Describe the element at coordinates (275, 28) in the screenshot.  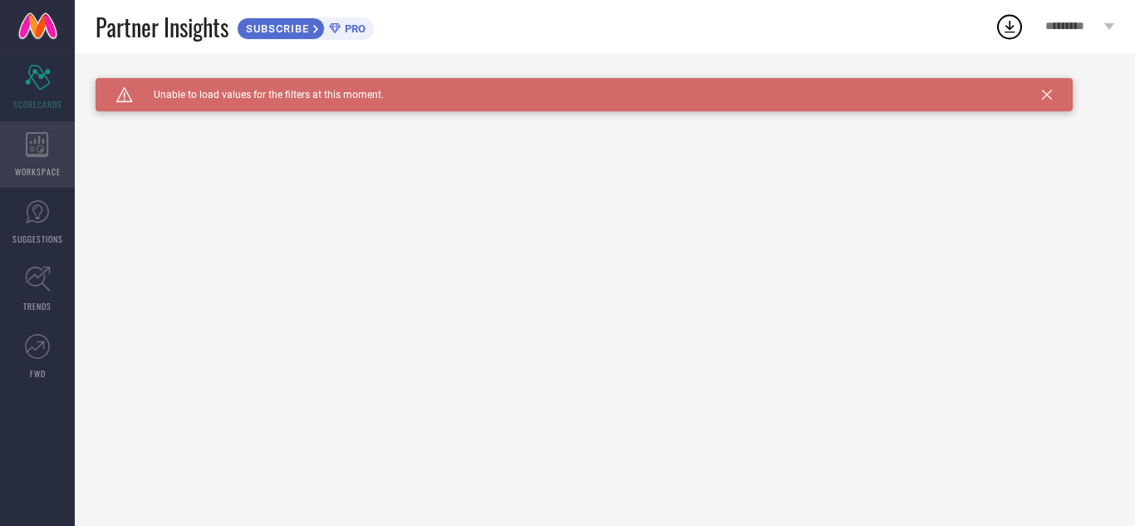
I see `span: SUBSCRIBE` at that location.